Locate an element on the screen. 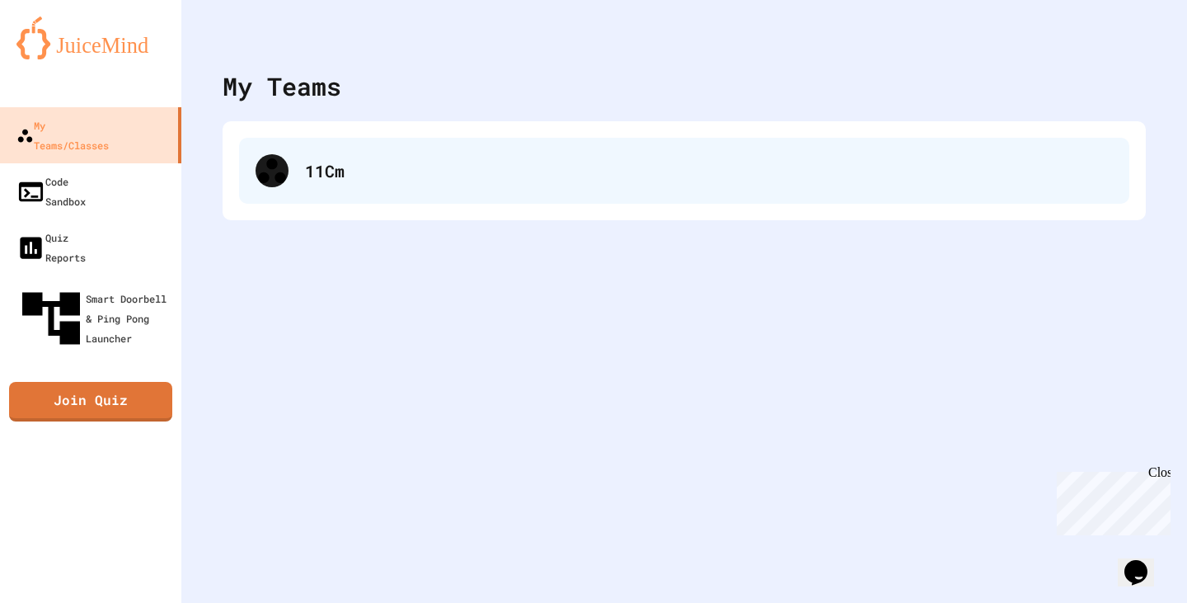 This screenshot has width=1187, height=603. div: My Teams/Classes is located at coordinates (63, 135).